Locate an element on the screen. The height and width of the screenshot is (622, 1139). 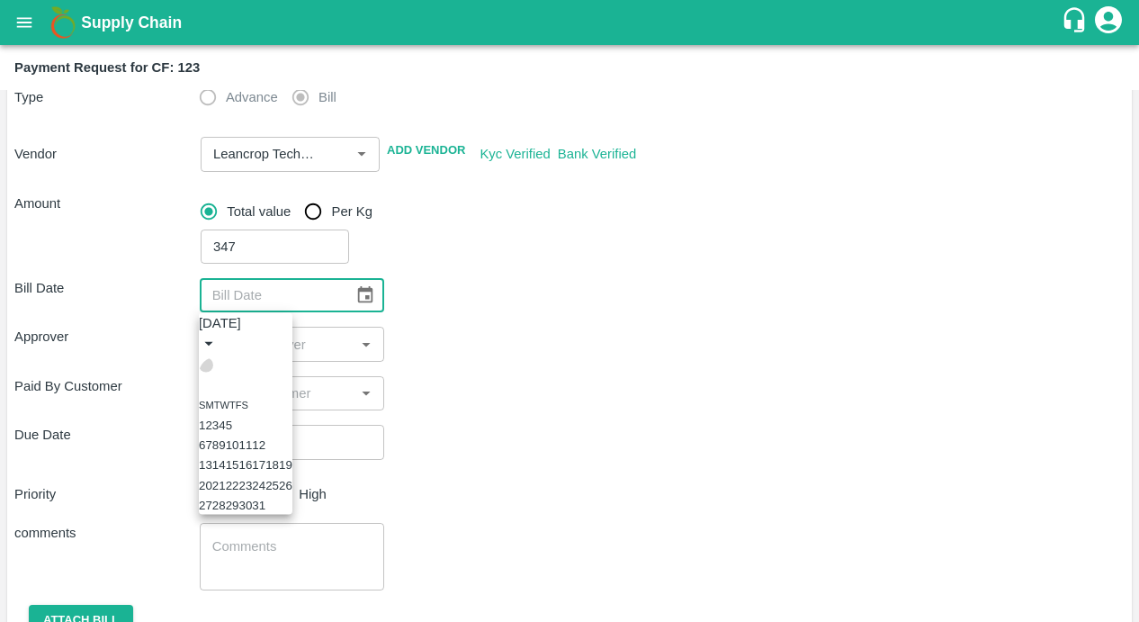
button: 21 is located at coordinates (219, 484).